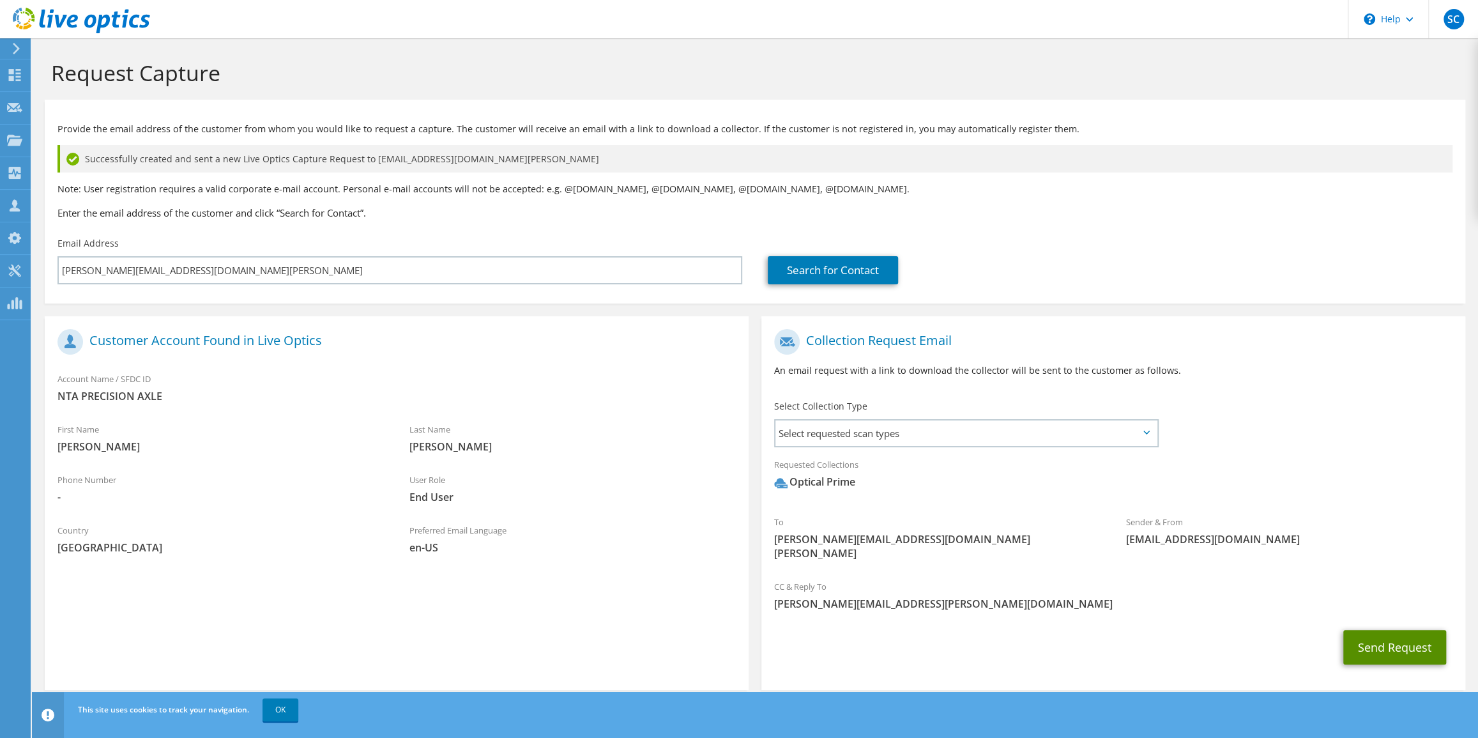 The height and width of the screenshot is (738, 1478). Describe the element at coordinates (821, 406) in the screenshot. I see `label: Select Collection Type` at that location.